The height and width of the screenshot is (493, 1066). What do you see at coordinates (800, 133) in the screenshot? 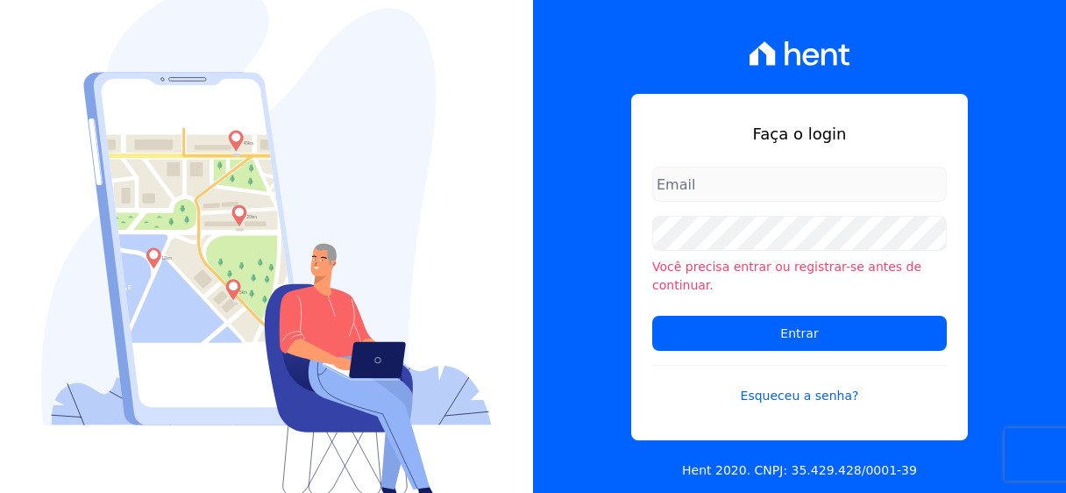
I see `h1: Faça o login` at bounding box center [800, 133].